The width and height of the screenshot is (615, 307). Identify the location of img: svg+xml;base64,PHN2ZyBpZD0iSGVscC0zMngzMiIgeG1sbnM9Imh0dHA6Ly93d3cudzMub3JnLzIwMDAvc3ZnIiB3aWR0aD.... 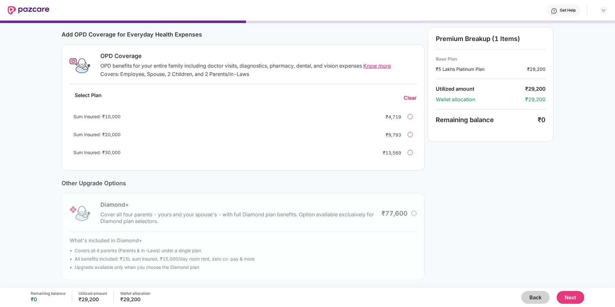
(554, 11).